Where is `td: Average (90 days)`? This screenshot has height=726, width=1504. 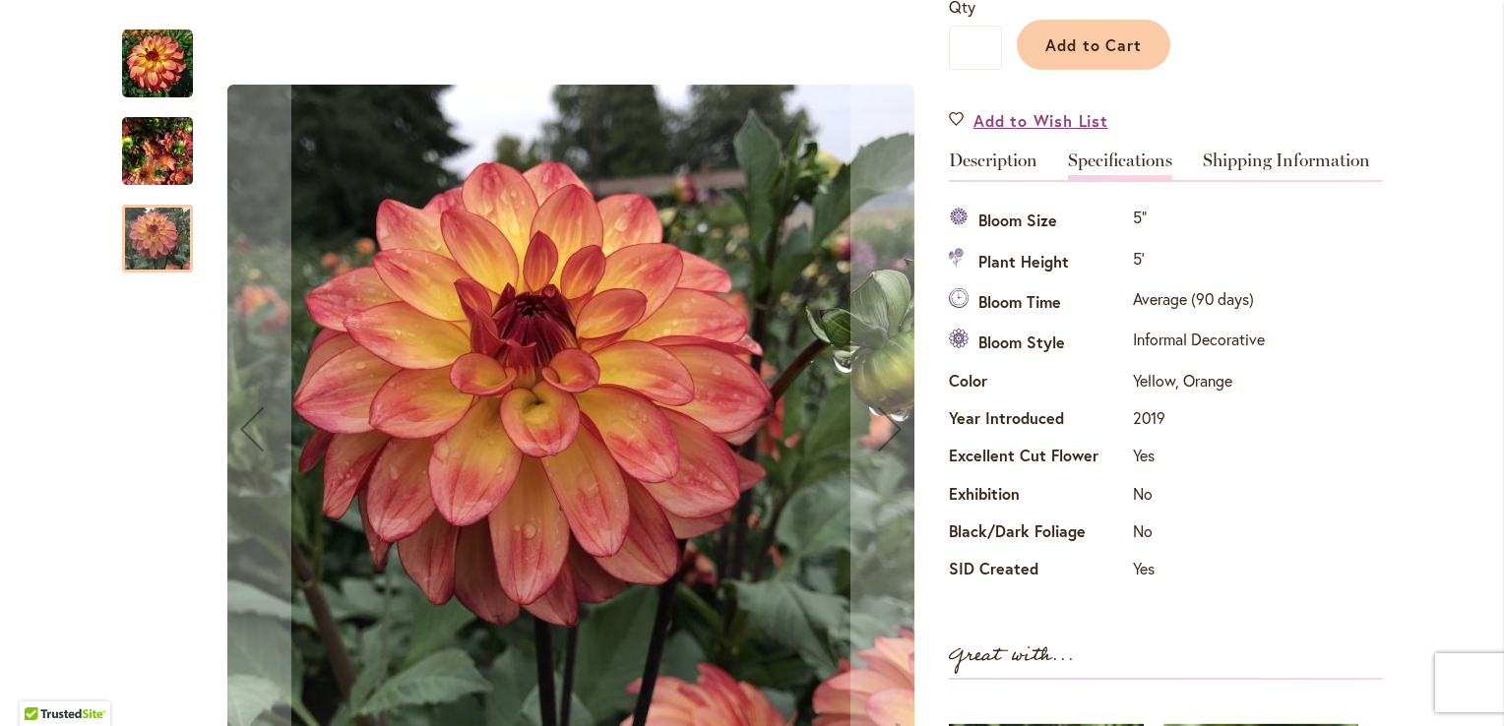 td: Average (90 days) is located at coordinates (1199, 303).